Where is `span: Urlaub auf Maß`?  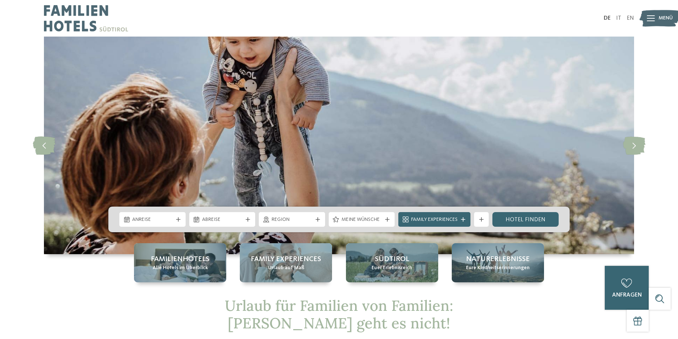
span: Urlaub auf Maß is located at coordinates (286, 268).